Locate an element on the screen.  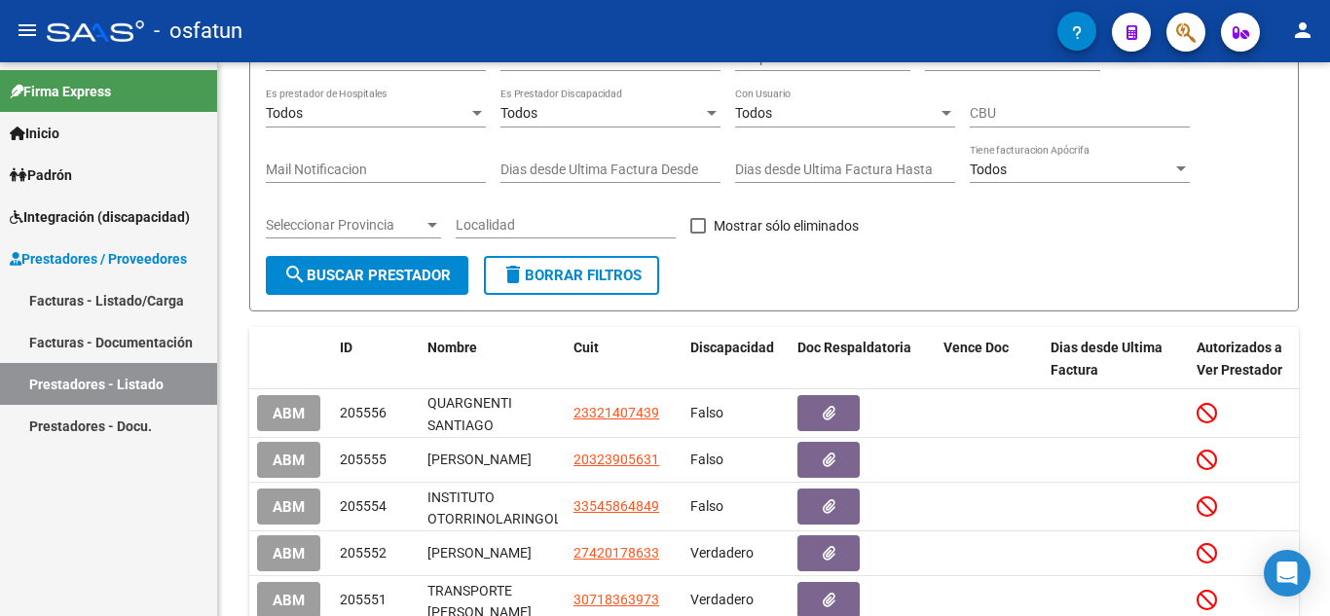
div: QUARGNENTI SANTIAGO is located at coordinates (493, 413).